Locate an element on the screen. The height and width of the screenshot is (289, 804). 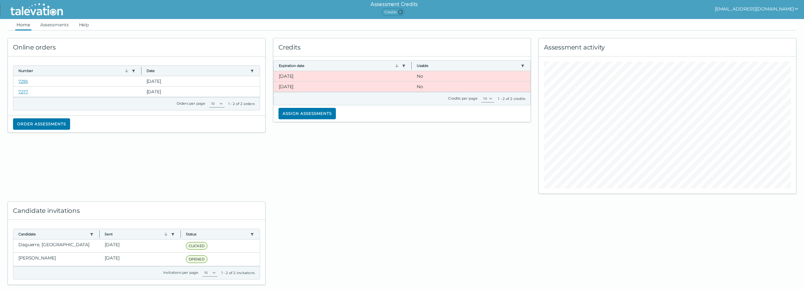
span: CLICKED is located at coordinates (197, 246).